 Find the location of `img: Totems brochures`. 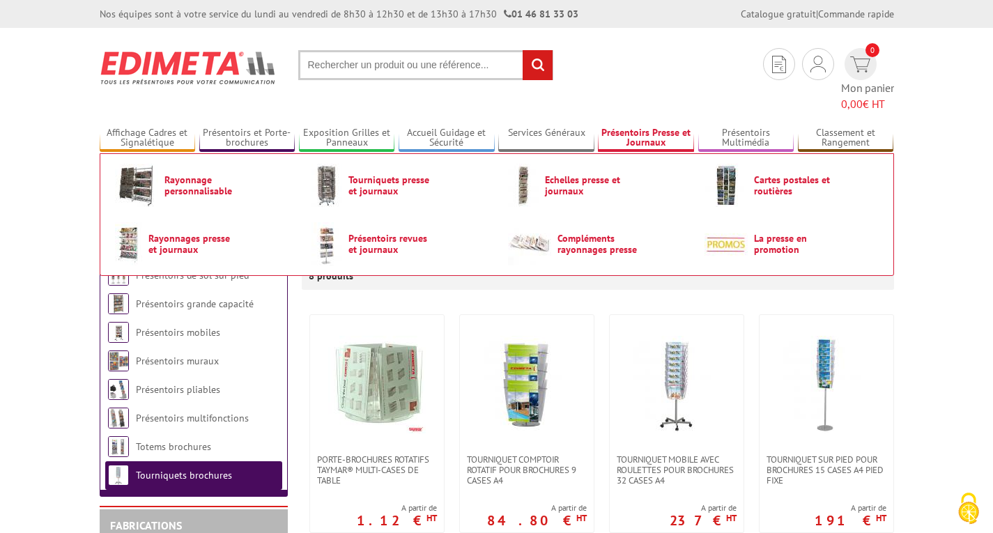

img: Totems brochures is located at coordinates (118, 447).